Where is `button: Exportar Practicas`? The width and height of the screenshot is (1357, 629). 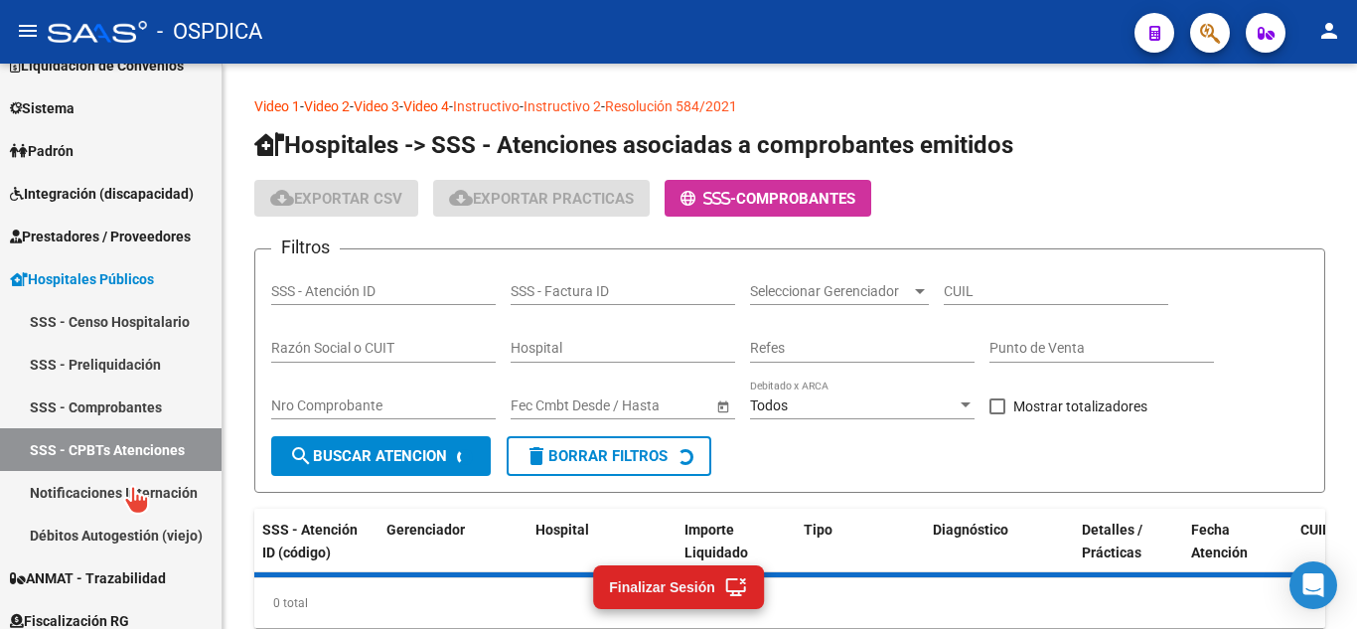
button: Exportar Practicas is located at coordinates (541, 198).